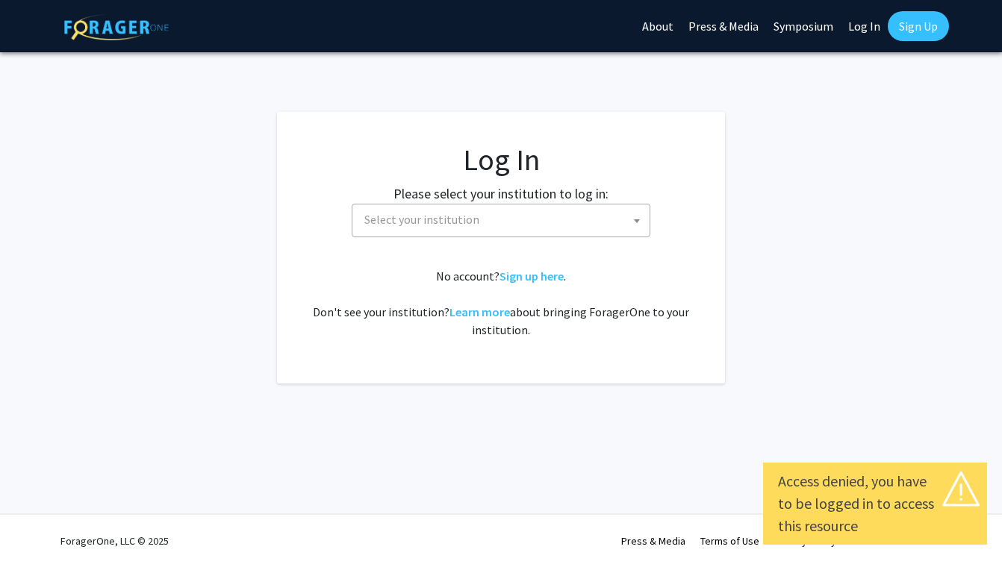 The height and width of the screenshot is (567, 1002). I want to click on a: Sign Up, so click(918, 26).